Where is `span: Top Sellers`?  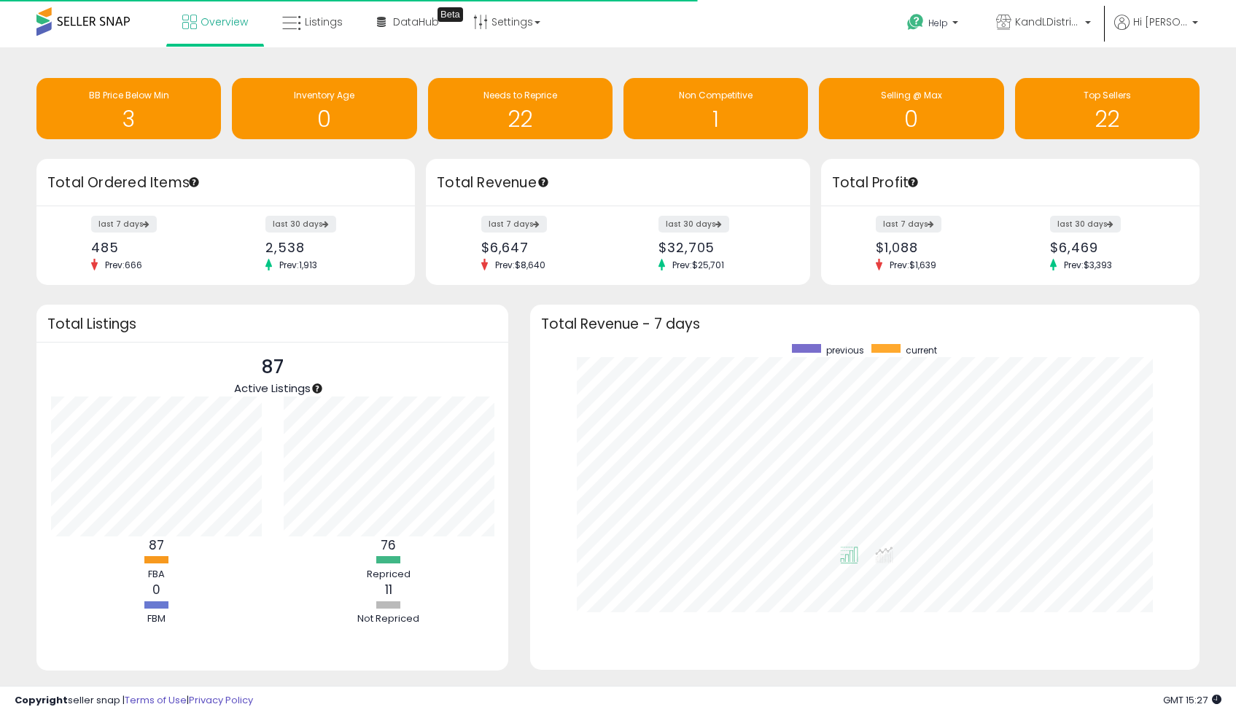
span: Top Sellers is located at coordinates (1107, 95).